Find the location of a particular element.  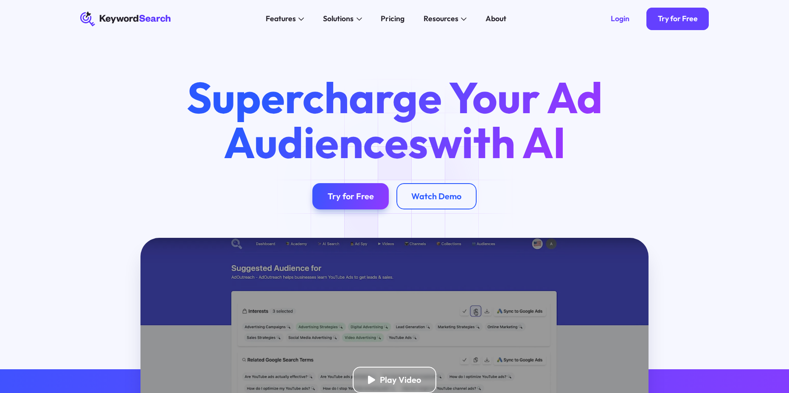

a: Pricing is located at coordinates (392, 19).